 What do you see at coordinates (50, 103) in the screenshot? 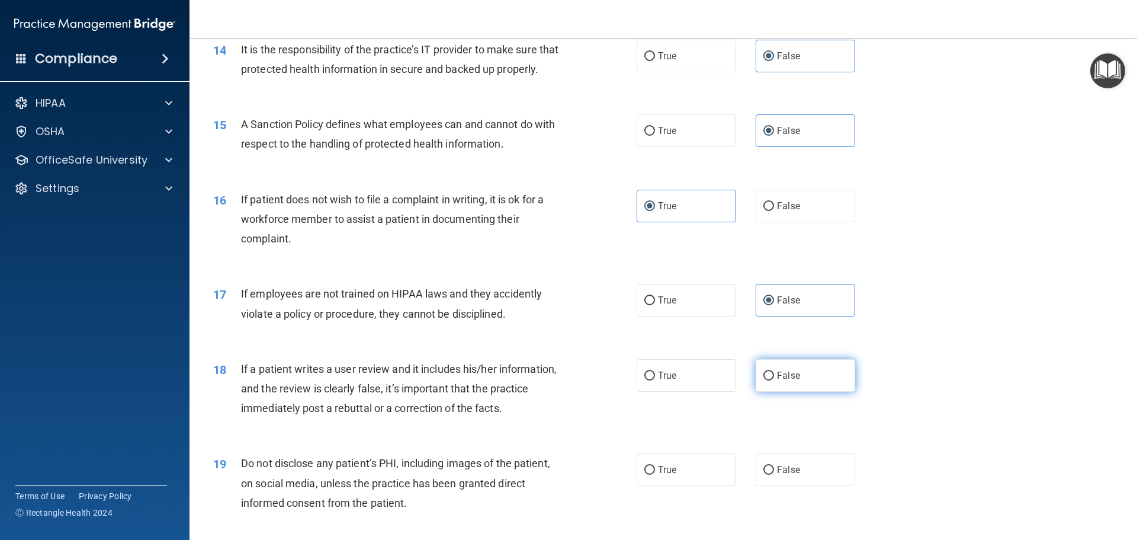
I see `p: HIPAA` at bounding box center [50, 103].